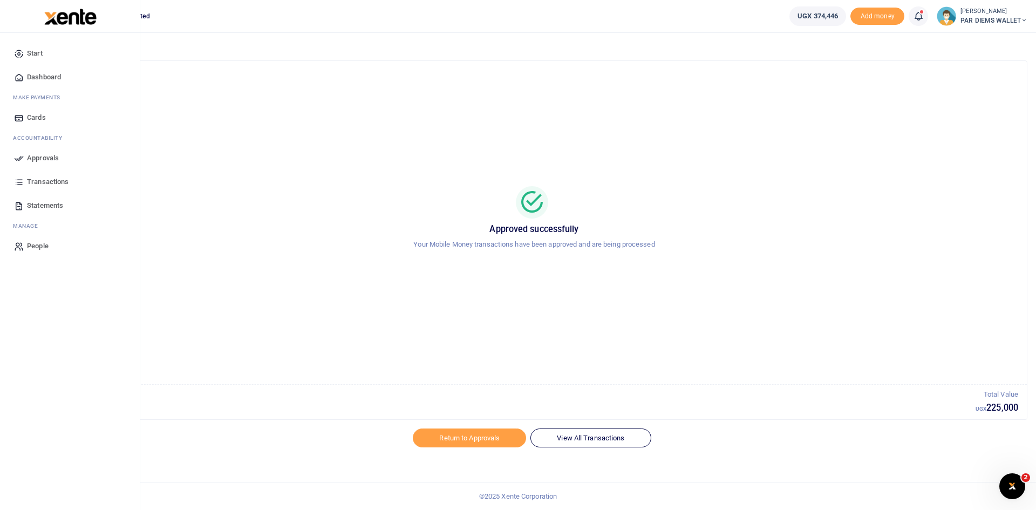 This screenshot has width=1036, height=510. What do you see at coordinates (70, 205) in the screenshot?
I see `a: Statements` at bounding box center [70, 205].